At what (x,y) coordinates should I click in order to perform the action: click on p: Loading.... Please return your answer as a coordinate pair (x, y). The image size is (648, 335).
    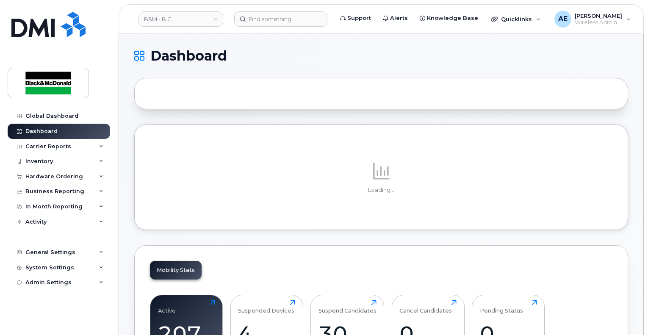
    Looking at the image, I should click on (381, 190).